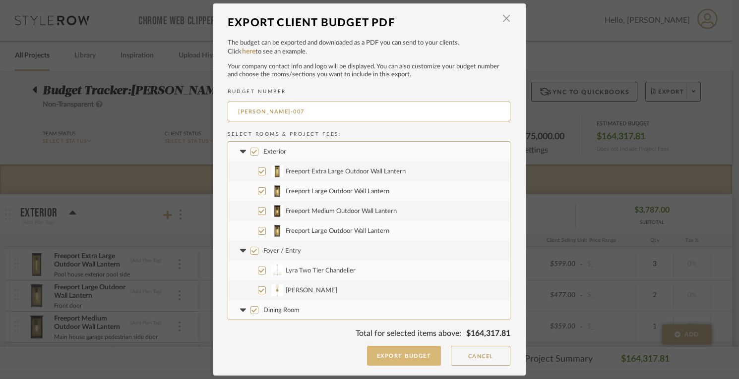 This screenshot has width=739, height=379. What do you see at coordinates (254, 152) in the screenshot?
I see `input: Exterior` at bounding box center [254, 152].